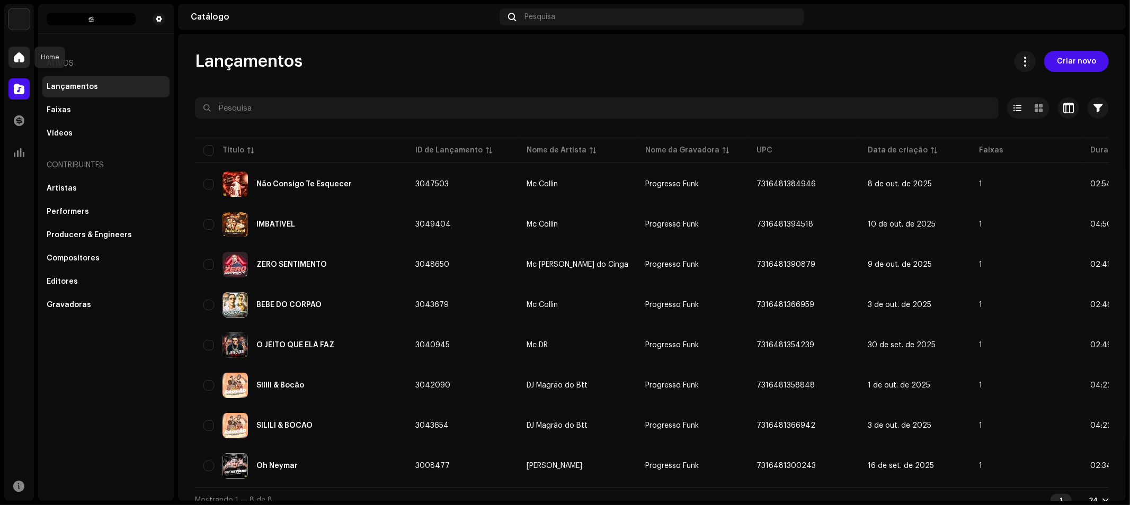  I want to click on re-m-nav-item: Performers, so click(106, 212).